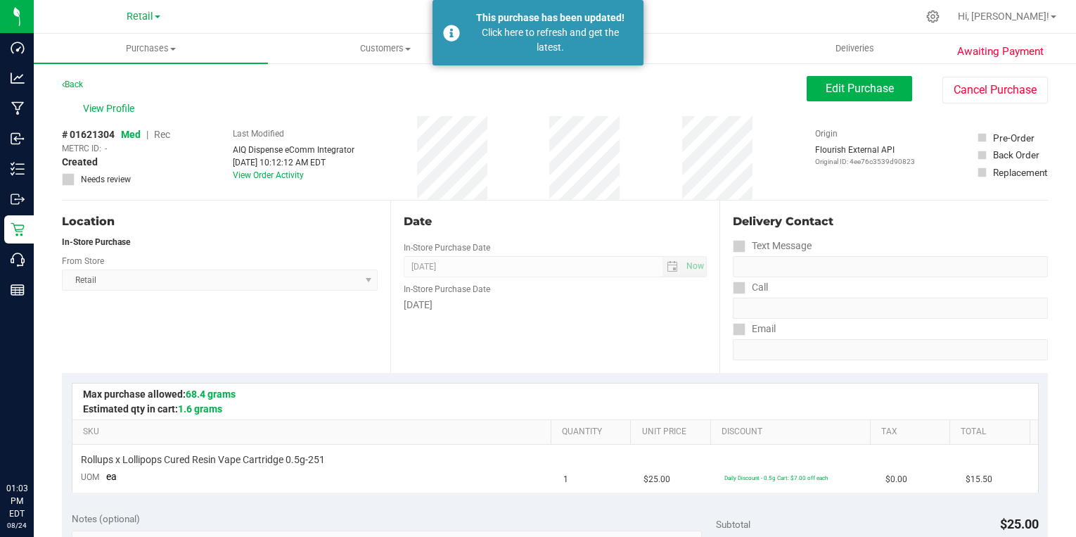 The height and width of the screenshot is (537, 1076). Describe the element at coordinates (151, 49) in the screenshot. I see `span: Purchases` at that location.